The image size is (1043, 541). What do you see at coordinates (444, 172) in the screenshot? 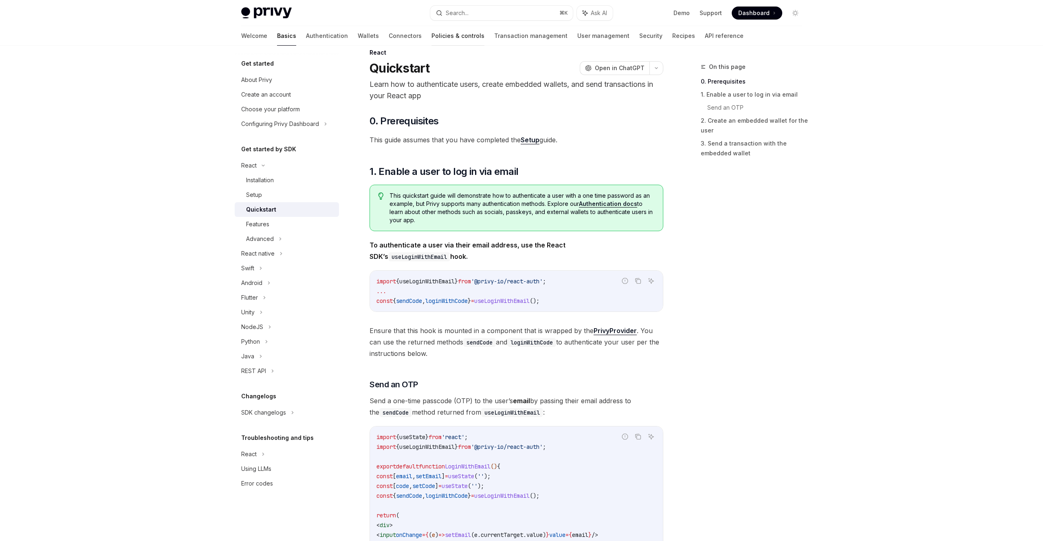
I see `span: 1. Enable a user to log in via email` at bounding box center [444, 172].